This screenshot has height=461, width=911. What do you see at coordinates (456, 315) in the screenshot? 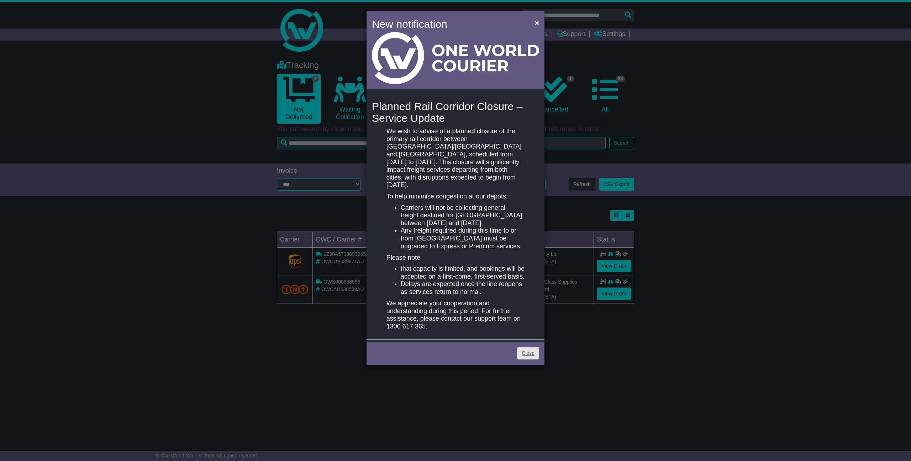
I see `p: We appreciate your cooperation and understanding during this period. For further assistance, plea...` at bounding box center [456, 315].